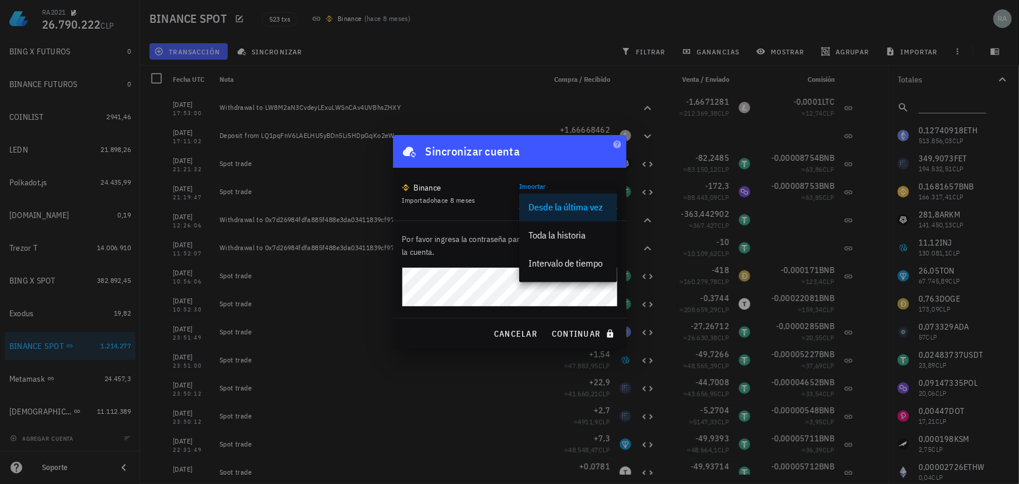 This screenshot has height=484, width=1019. I want to click on p: Por favor ingresa la contraseña para desbloquear y sincronizar la cuenta., so click(510, 245).